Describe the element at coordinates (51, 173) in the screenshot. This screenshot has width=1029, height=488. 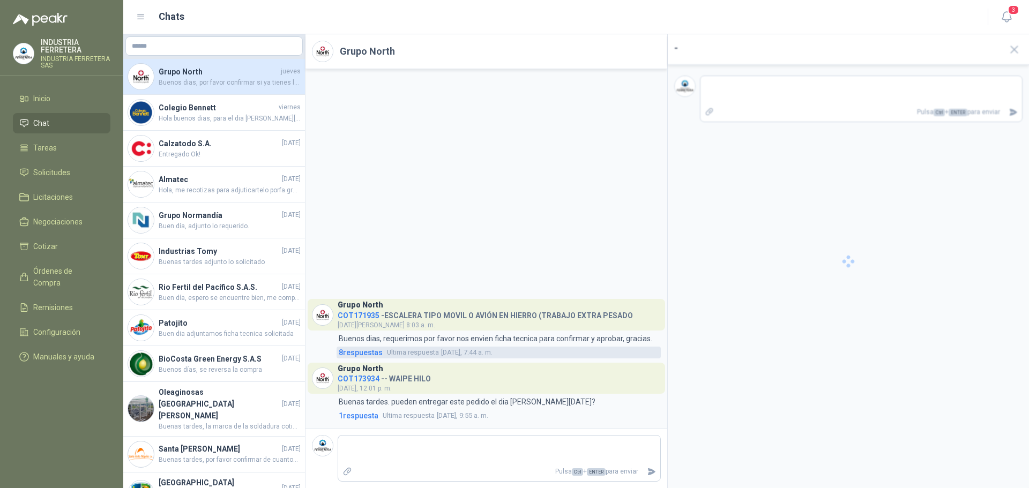
I see `span: Solicitudes` at that location.